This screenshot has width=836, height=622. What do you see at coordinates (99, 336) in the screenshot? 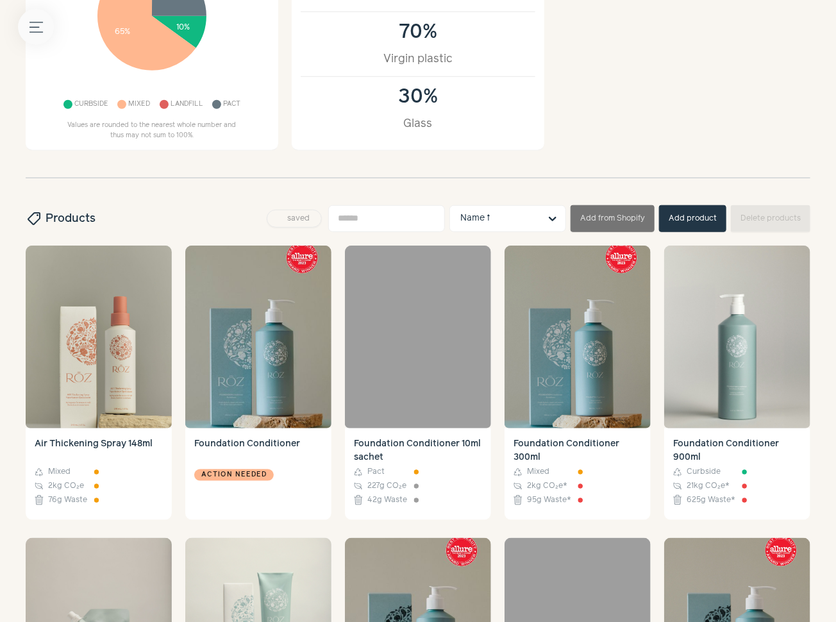
I see `a: Air Thickening Spray 148ml` at bounding box center [99, 336].